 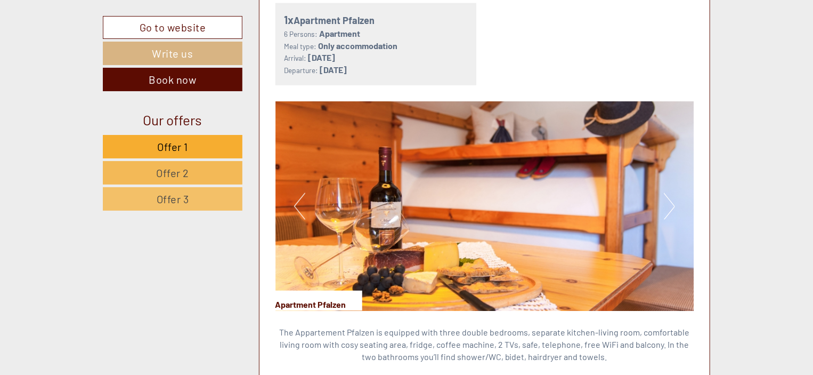 I want to click on a: Write us, so click(x=173, y=53).